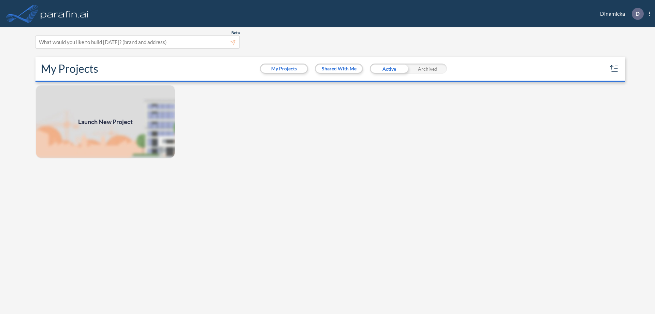 The image size is (655, 314). What do you see at coordinates (614, 69) in the screenshot?
I see `button: sort` at bounding box center [614, 69].